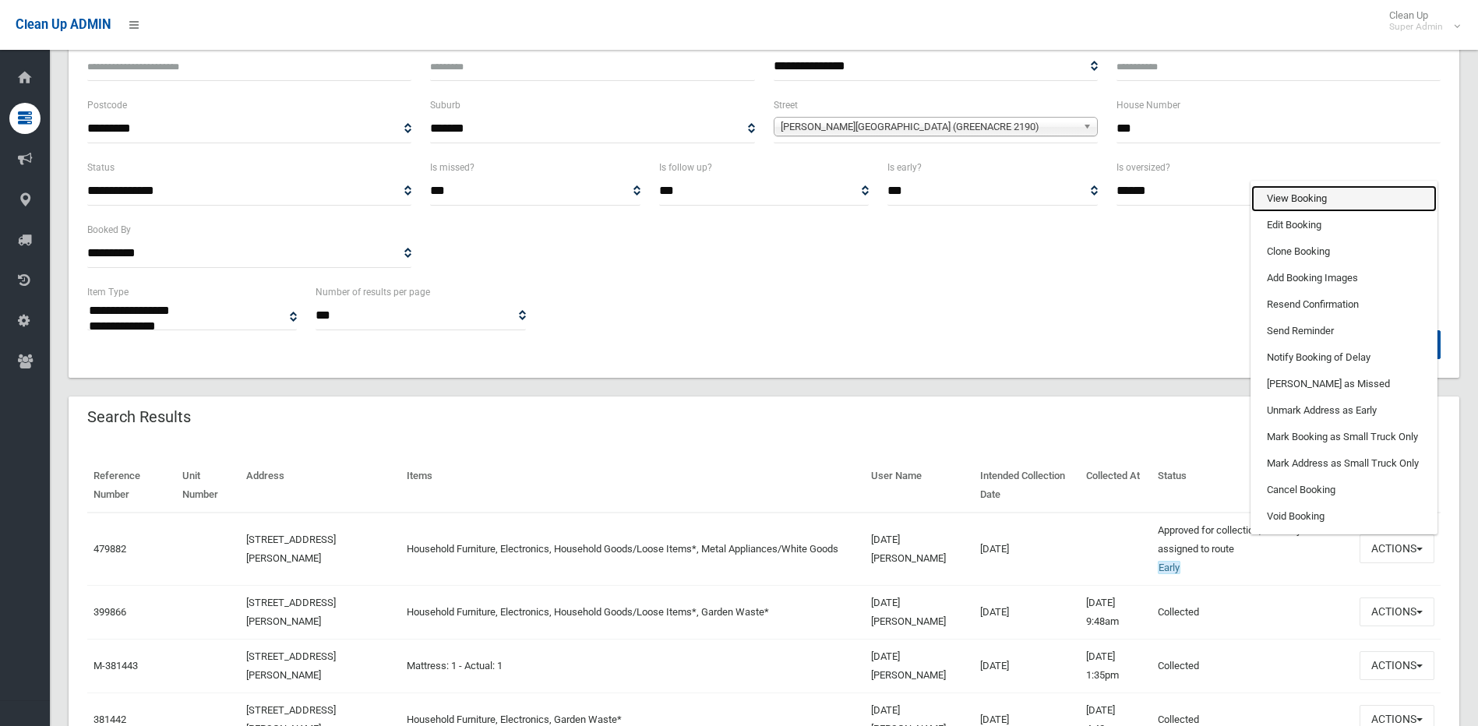  I want to click on a: 479882, so click(110, 549).